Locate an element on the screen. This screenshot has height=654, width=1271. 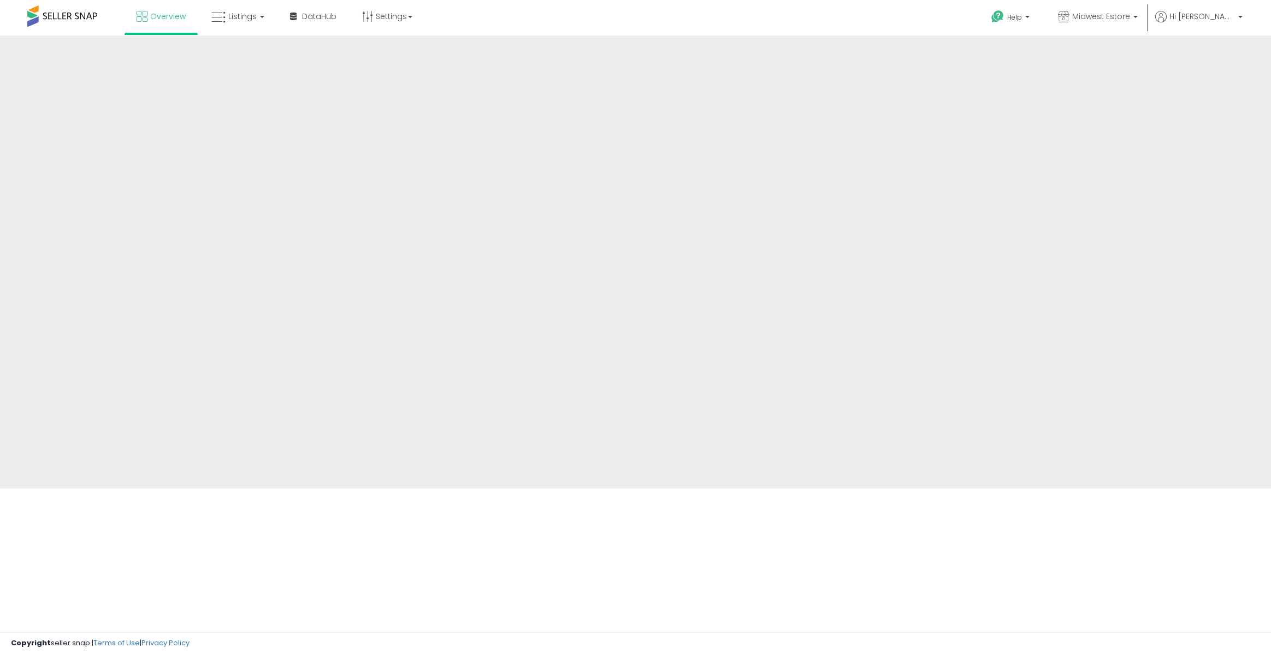
span: Listings is located at coordinates (242, 16).